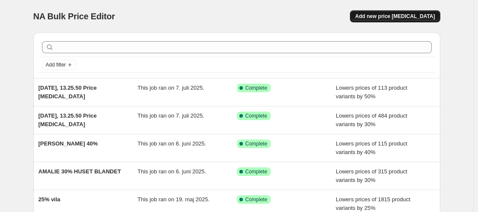 The width and height of the screenshot is (478, 212). What do you see at coordinates (371, 119) in the screenshot?
I see `span: Lowers prices of 484 product variants by 30%` at bounding box center [371, 119].